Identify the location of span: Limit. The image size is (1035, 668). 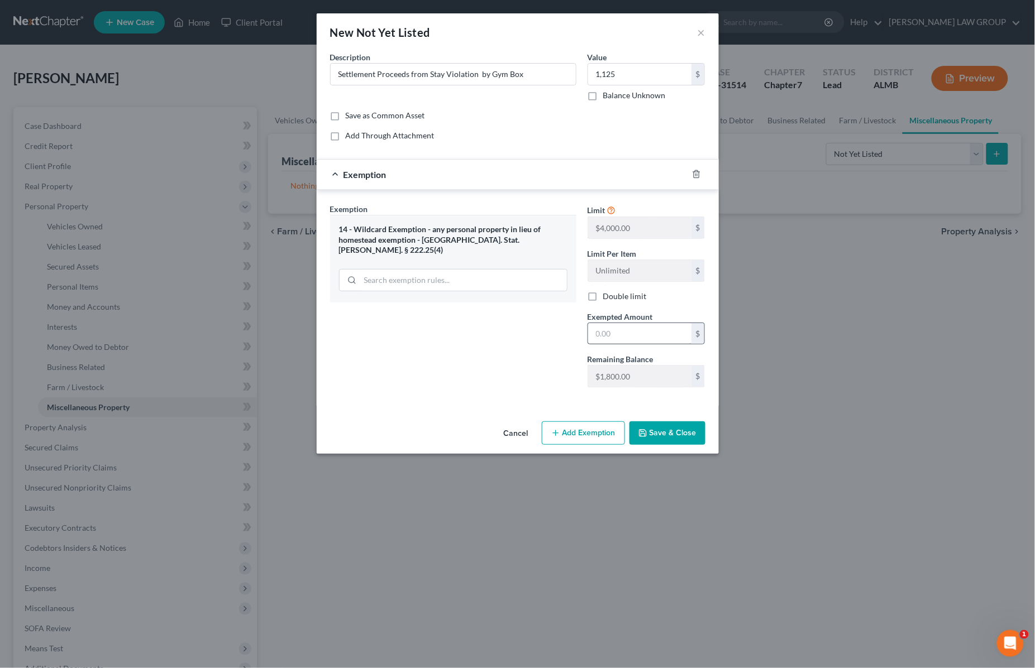
(596, 210).